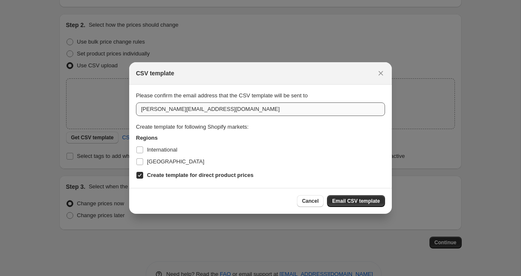 The image size is (521, 276). I want to click on span: Email CSV template, so click(356, 201).